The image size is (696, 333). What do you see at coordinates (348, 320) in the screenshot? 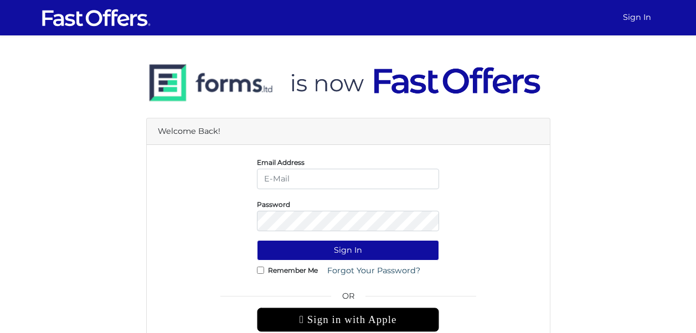
I see `div: Sign in with Apple` at bounding box center [348, 320].